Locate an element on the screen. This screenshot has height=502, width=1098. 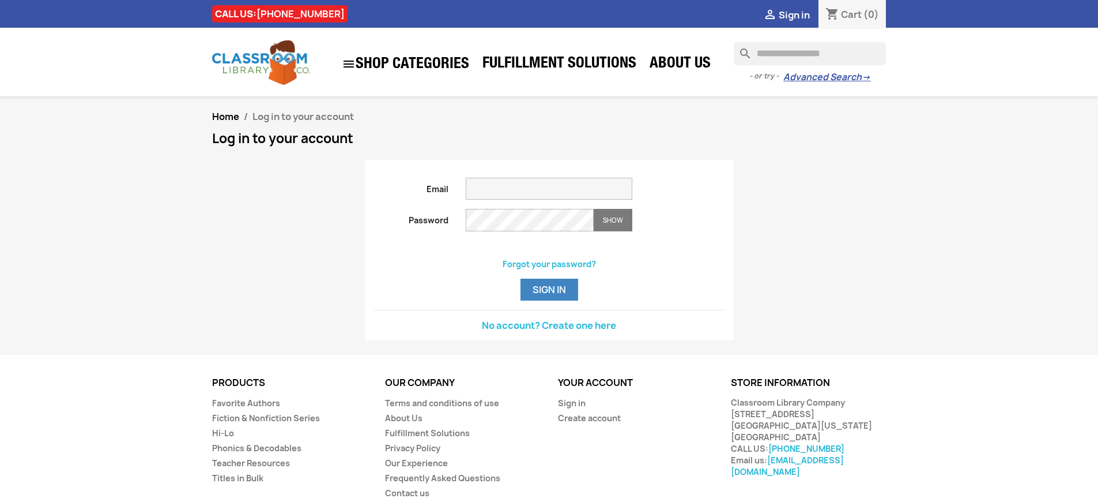
a: Hi-Lo is located at coordinates (223, 432).